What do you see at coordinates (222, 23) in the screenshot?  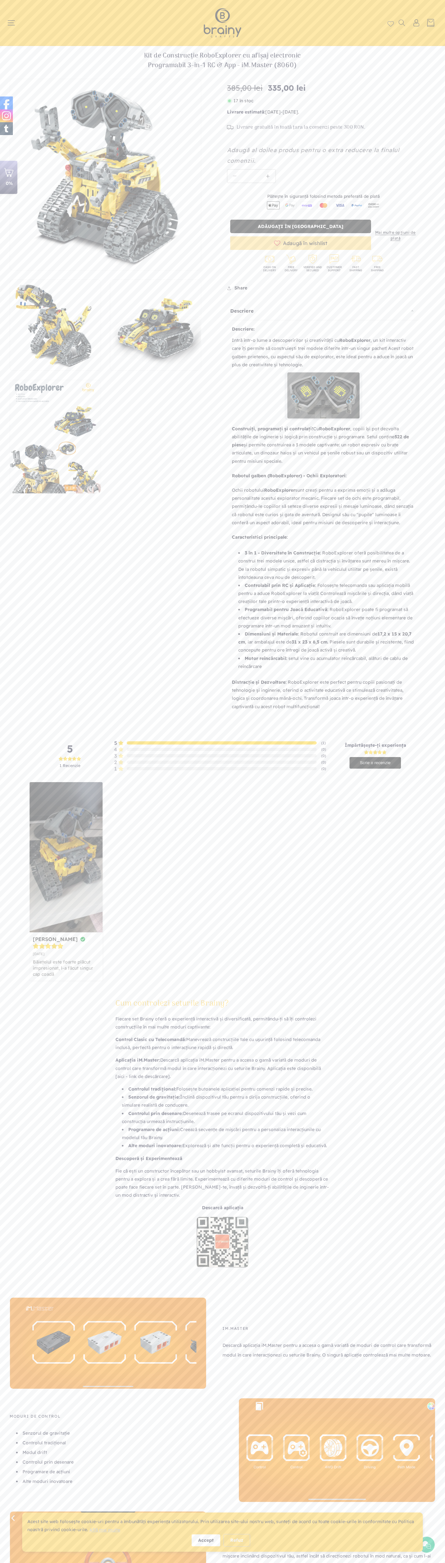 I see `img: Brainy Crafts` at bounding box center [222, 23].